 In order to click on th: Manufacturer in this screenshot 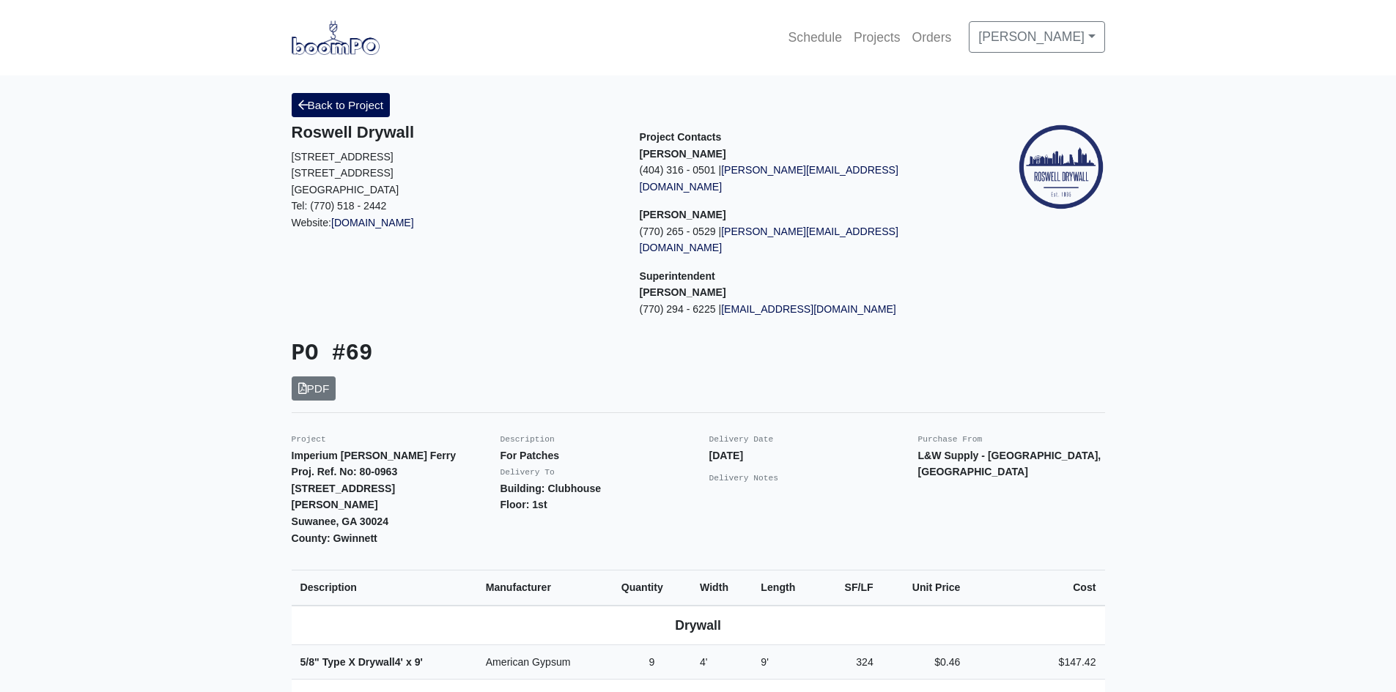, I will do `click(544, 588)`.